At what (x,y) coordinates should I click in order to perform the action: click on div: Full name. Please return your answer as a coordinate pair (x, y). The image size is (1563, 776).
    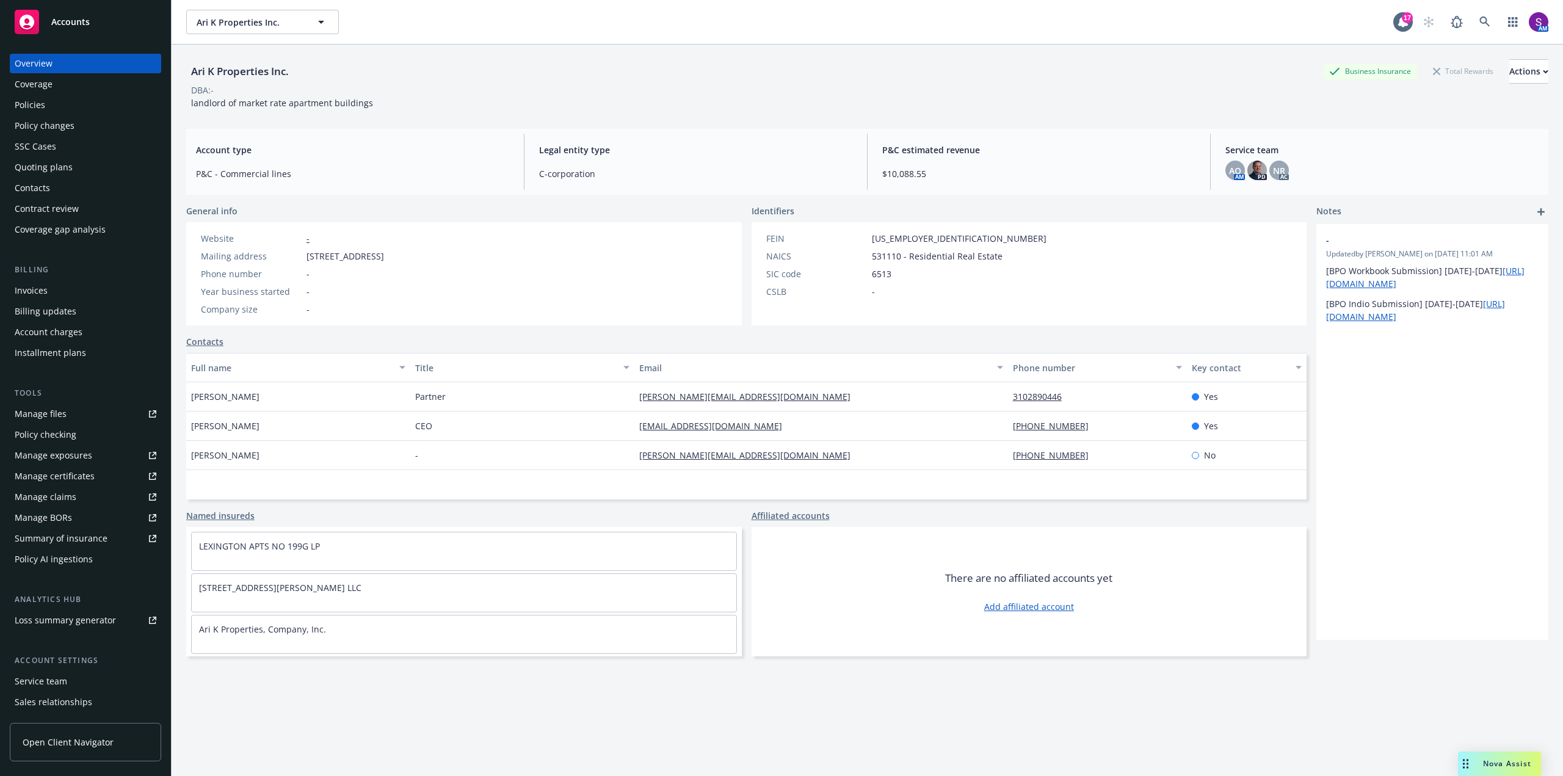
    Looking at the image, I should click on (291, 368).